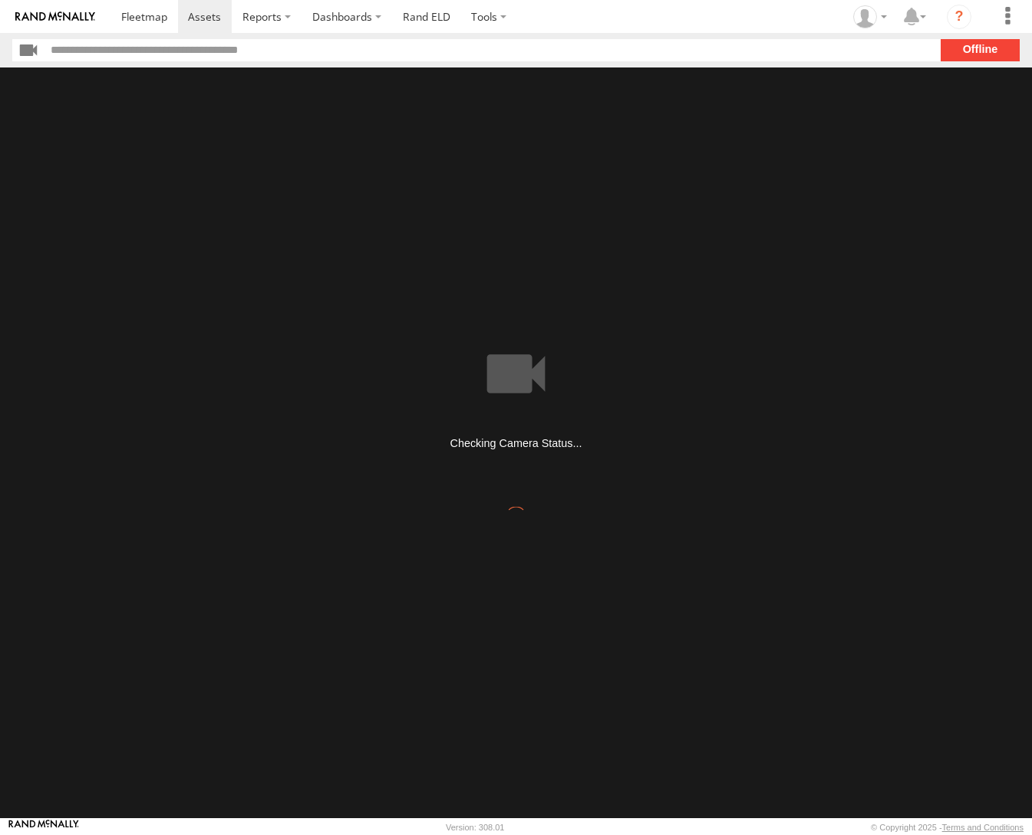 This screenshot has height=835, width=1032. I want to click on div: © Copyright 2025 -, so click(947, 828).